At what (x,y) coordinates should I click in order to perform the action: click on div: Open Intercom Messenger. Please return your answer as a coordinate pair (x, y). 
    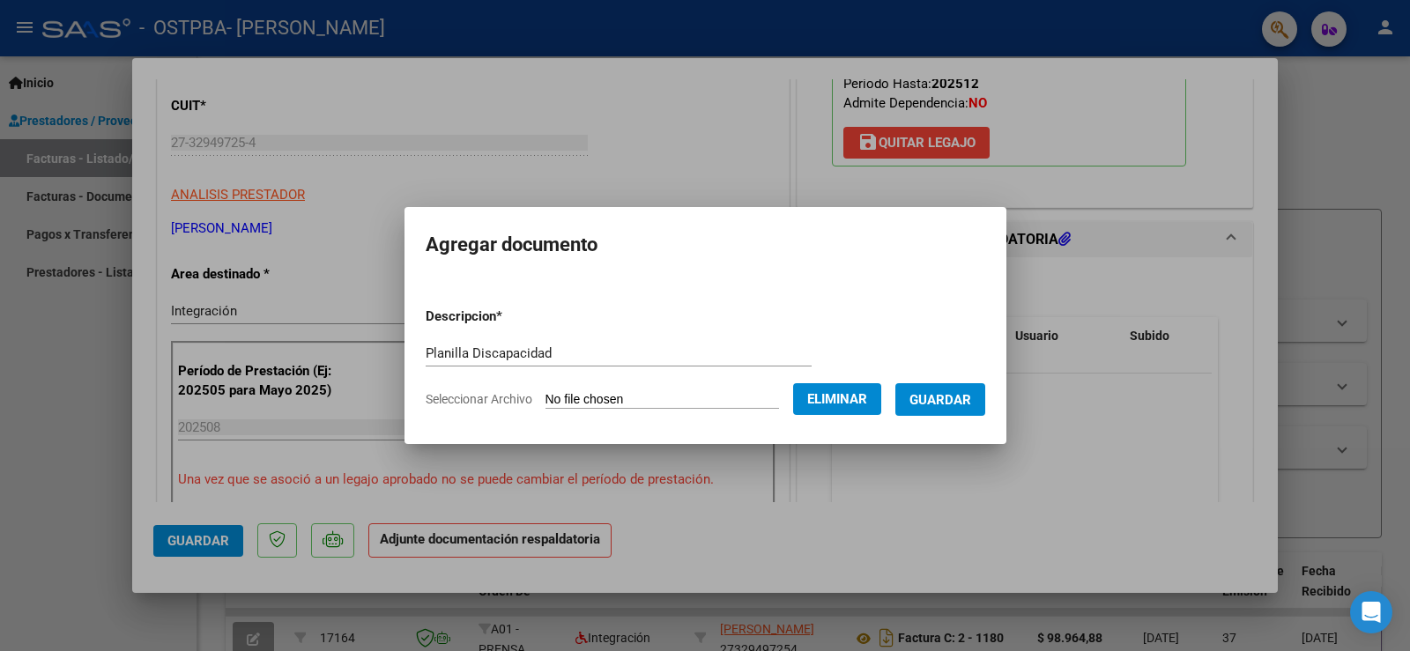
    Looking at the image, I should click on (1371, 613).